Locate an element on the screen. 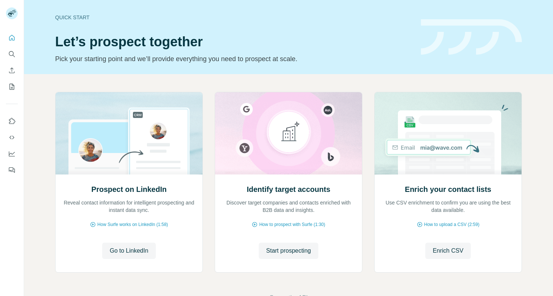 The width and height of the screenshot is (553, 296). button: My lists is located at coordinates (12, 87).